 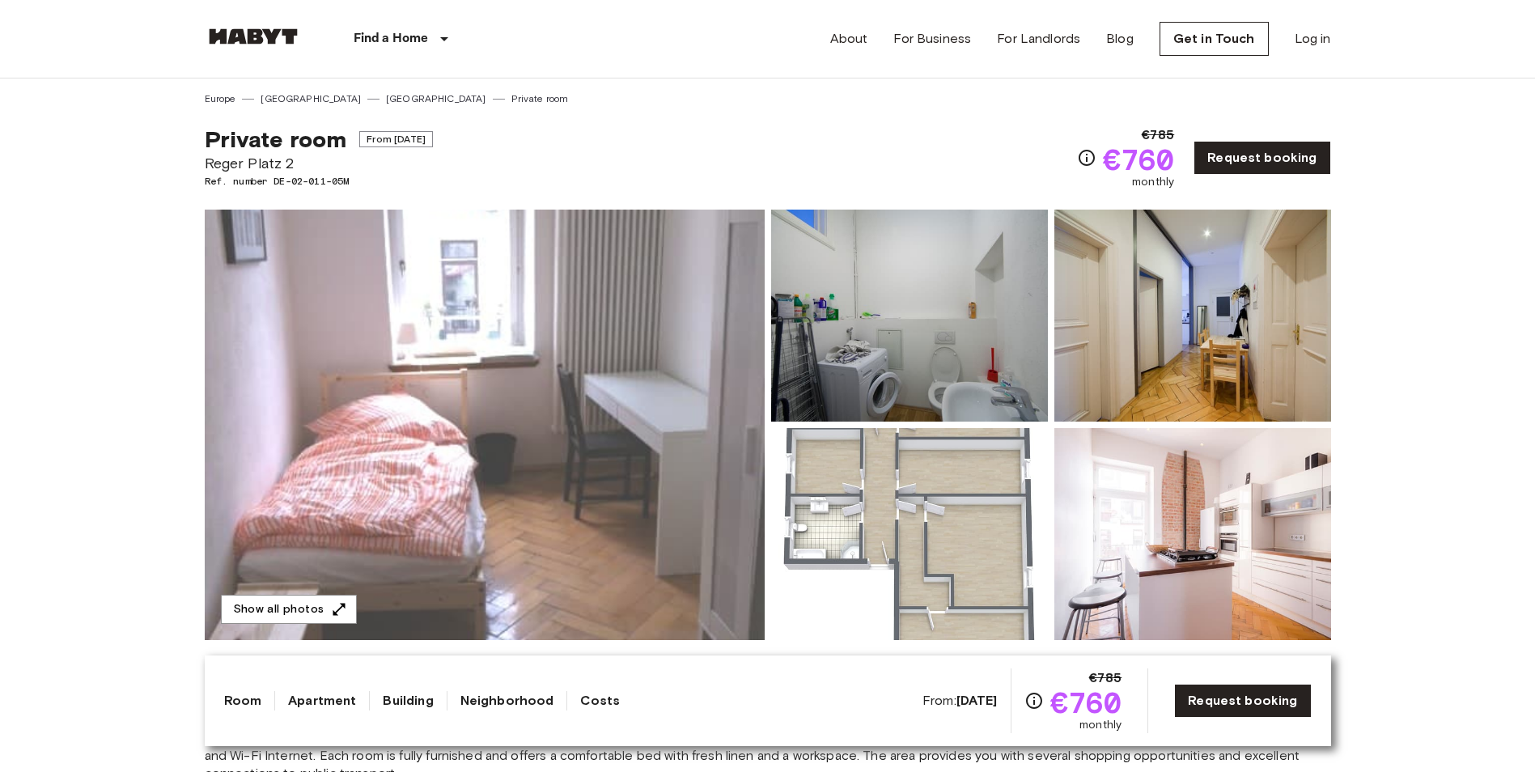 What do you see at coordinates (959, 701) in the screenshot?
I see `span: From:` at bounding box center [959, 701].